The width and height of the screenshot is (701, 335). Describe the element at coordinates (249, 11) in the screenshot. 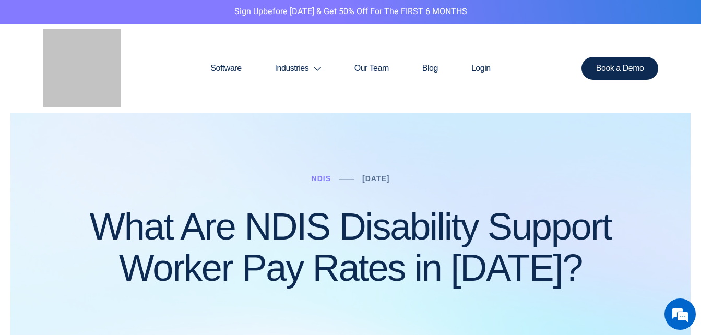

I see `a: Sign Up` at that location.